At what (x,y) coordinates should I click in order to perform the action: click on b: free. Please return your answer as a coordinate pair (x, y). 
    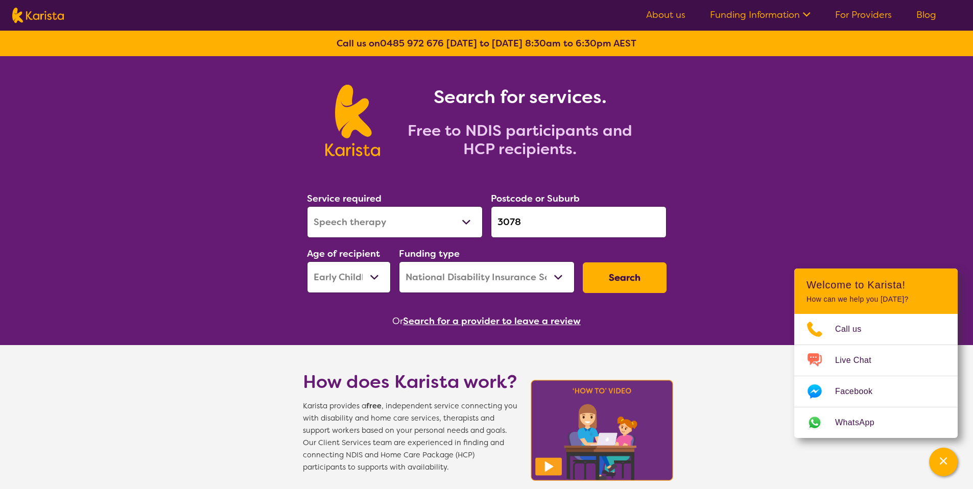
    Looking at the image, I should click on (374, 406).